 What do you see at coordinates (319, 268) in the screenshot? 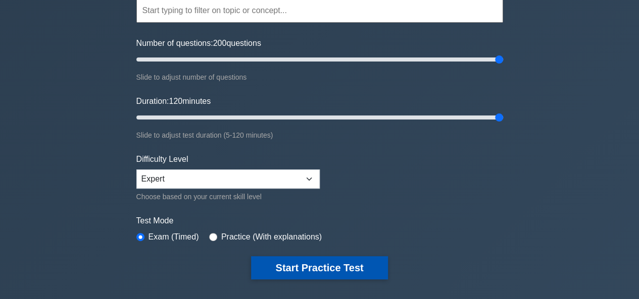
I see `button: Start Practice Test` at bounding box center [319, 268].